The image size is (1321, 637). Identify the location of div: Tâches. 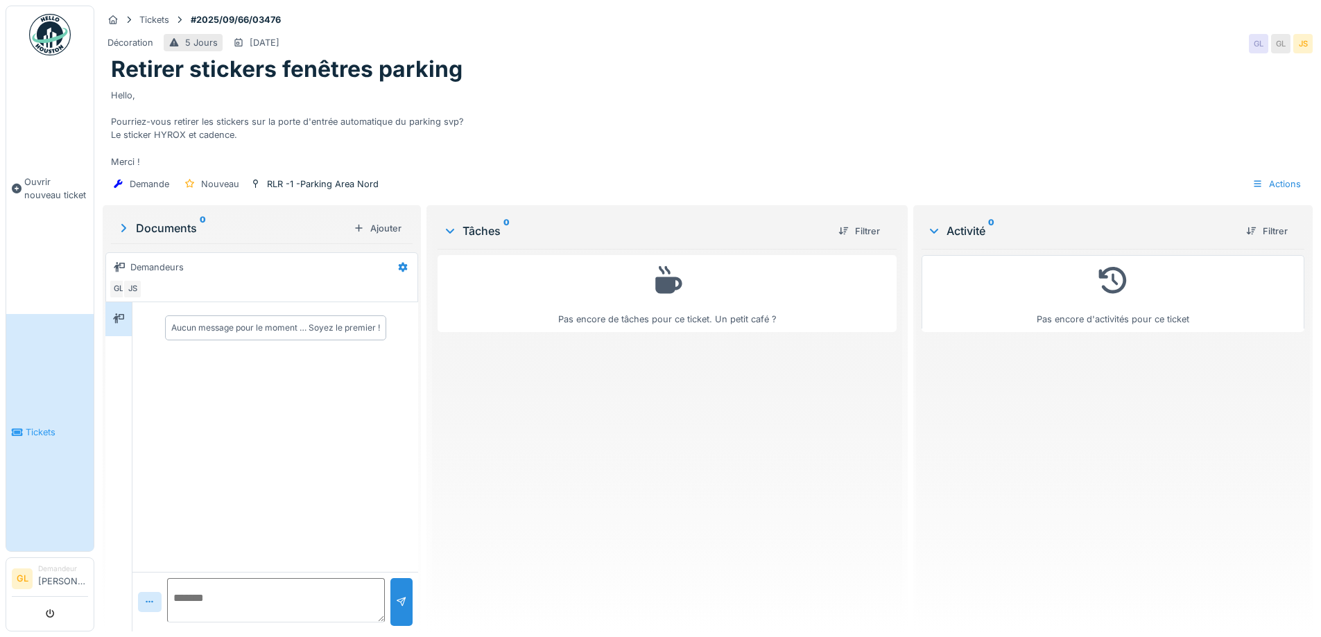
(635, 231).